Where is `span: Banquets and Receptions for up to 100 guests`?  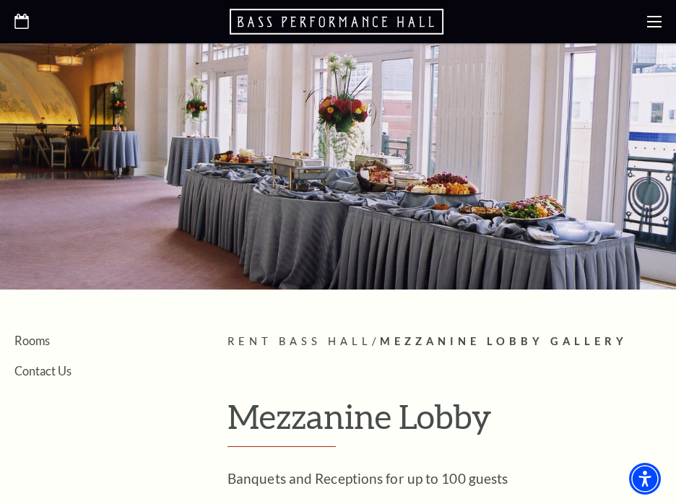 span: Banquets and Receptions for up to 100 guests is located at coordinates (368, 478).